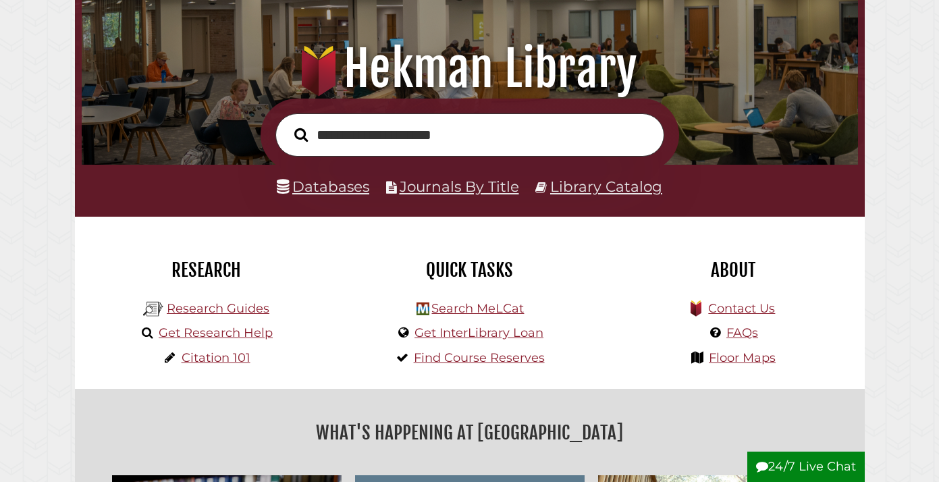 The image size is (939, 482). What do you see at coordinates (323, 186) in the screenshot?
I see `a: Databases` at bounding box center [323, 186].